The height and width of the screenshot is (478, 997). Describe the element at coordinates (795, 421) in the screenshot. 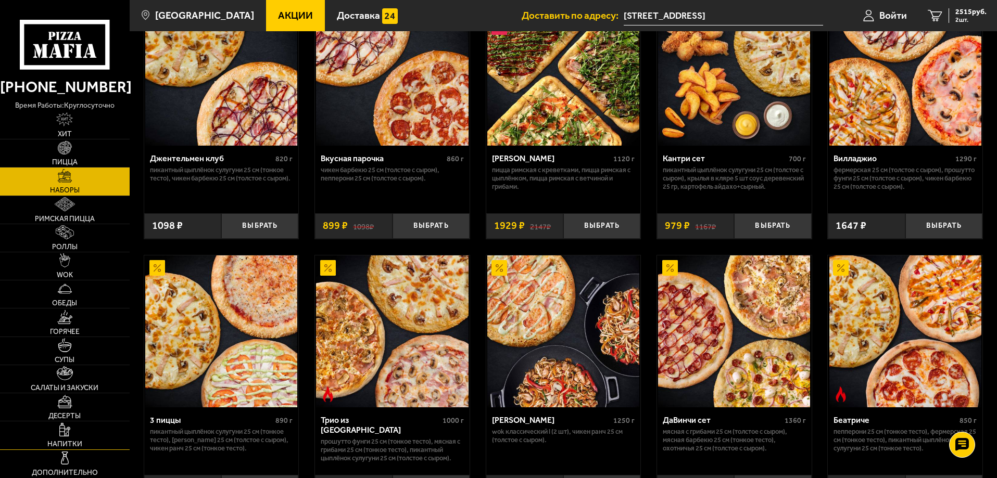

I see `span: 1360 г` at that location.